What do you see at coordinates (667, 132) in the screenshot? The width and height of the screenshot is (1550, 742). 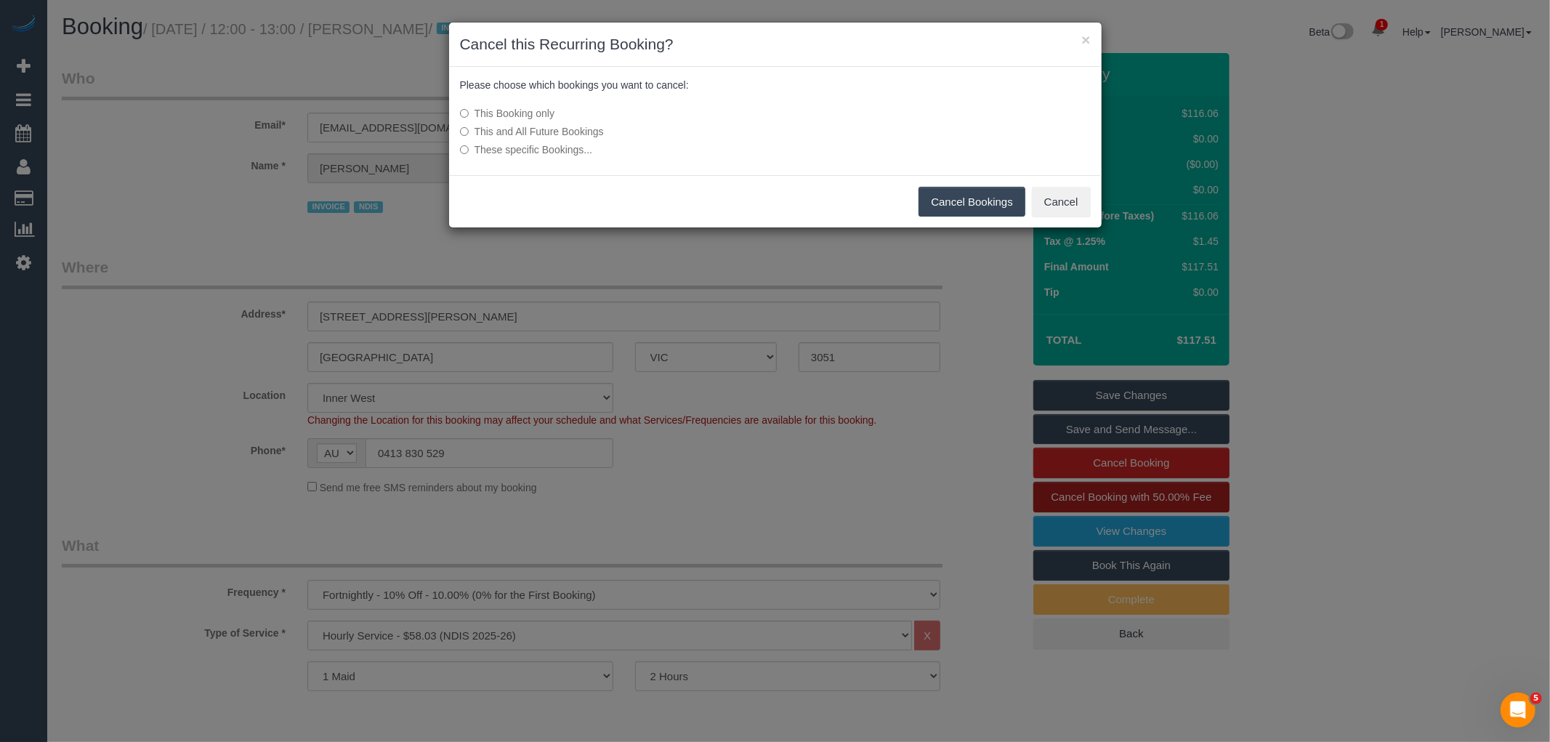 I see `label: This and All Future Bookings` at bounding box center [667, 132].